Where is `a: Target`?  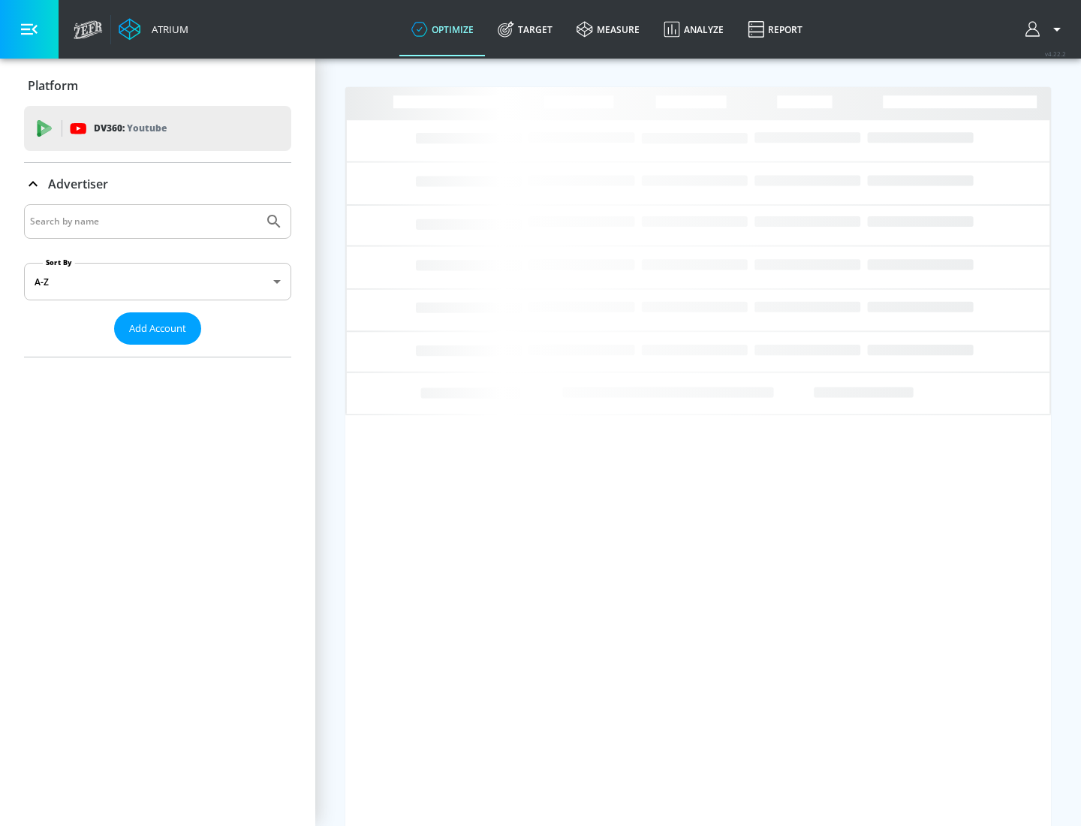 a: Target is located at coordinates (525, 29).